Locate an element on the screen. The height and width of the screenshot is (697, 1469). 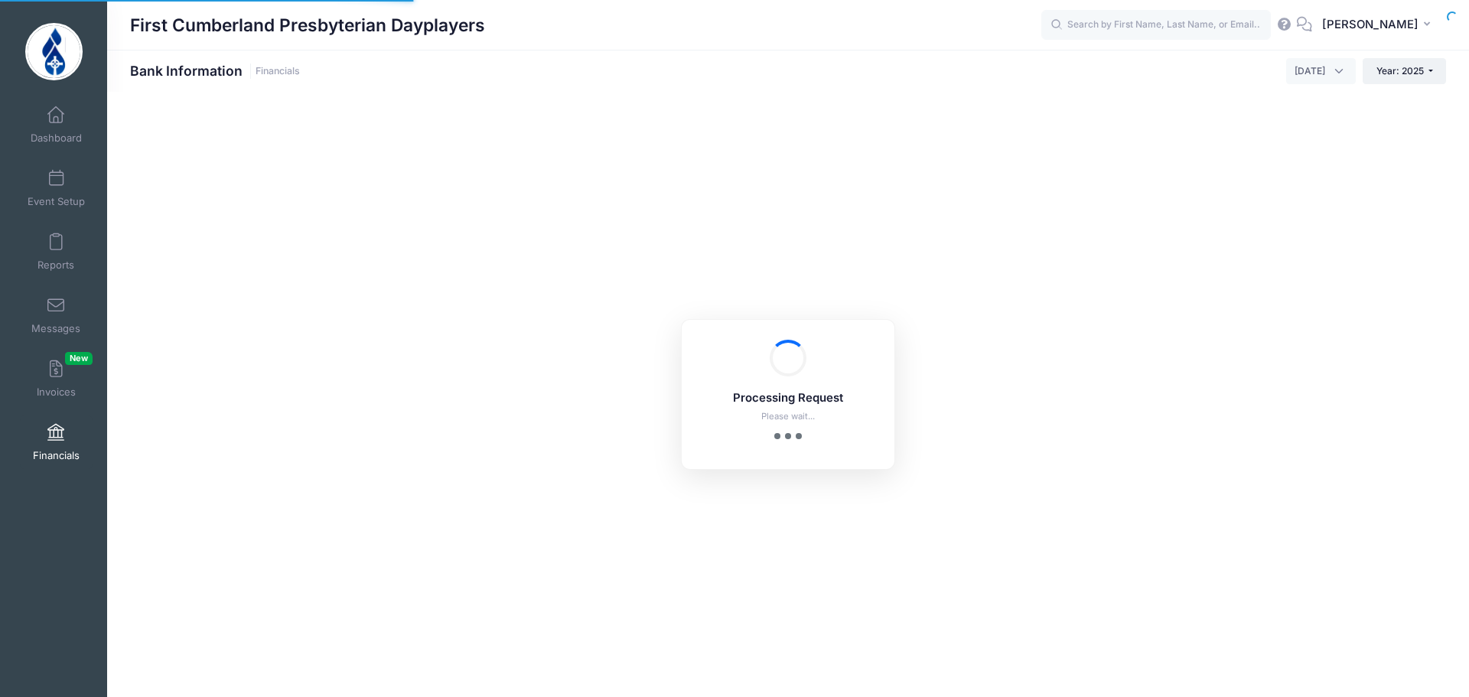
a: Reports is located at coordinates (56, 252).